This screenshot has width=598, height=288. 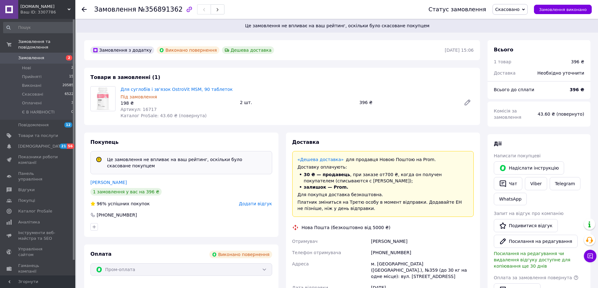 What do you see at coordinates (255, 204) in the screenshot?
I see `span: Додати відгук` at bounding box center [255, 204].